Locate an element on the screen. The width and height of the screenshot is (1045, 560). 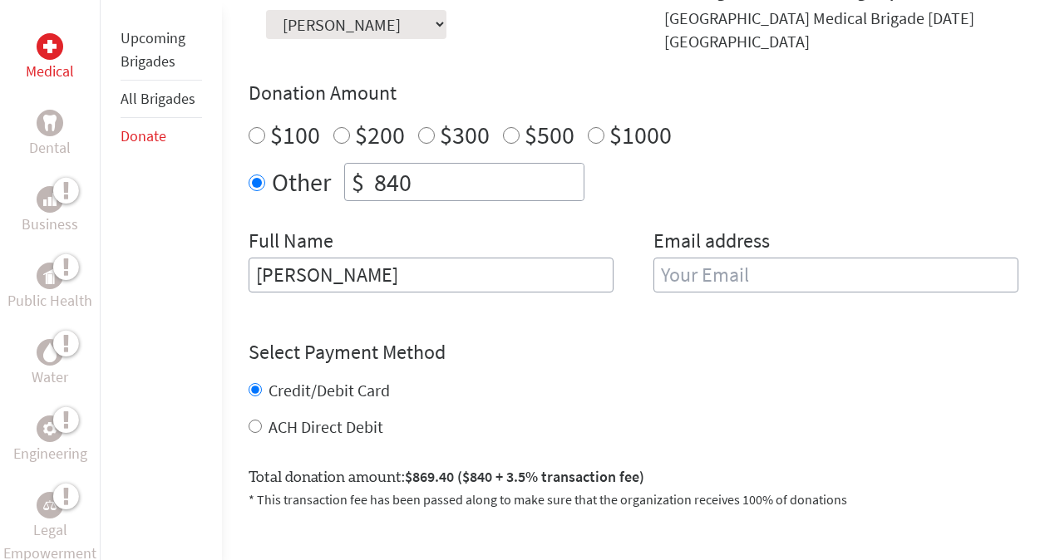
div: Public Health is located at coordinates (50, 276).